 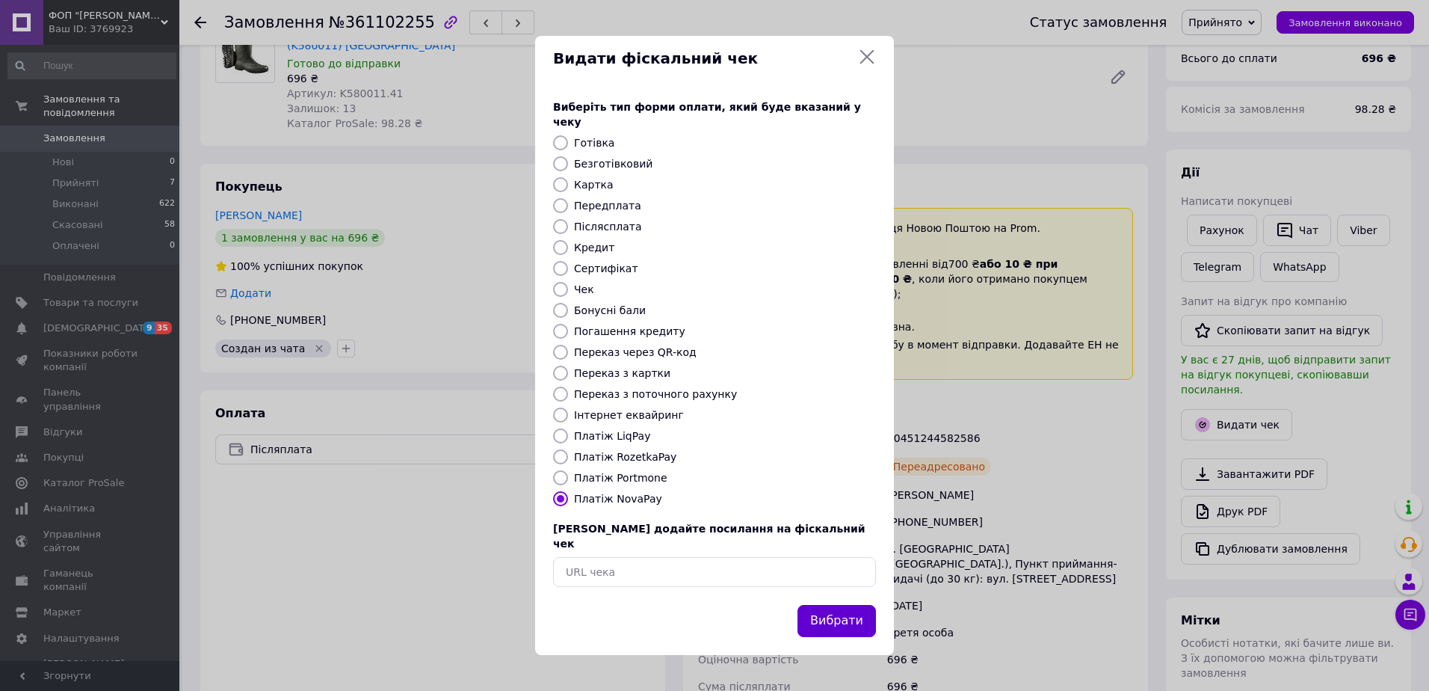 I want to click on label: Готівка, so click(x=594, y=143).